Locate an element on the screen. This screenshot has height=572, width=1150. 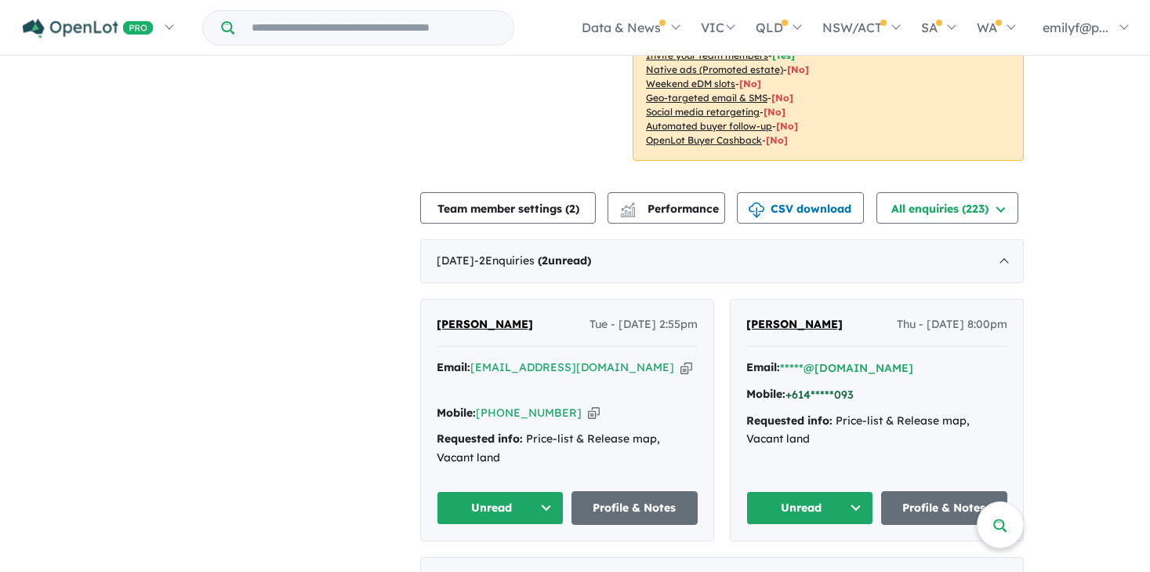
img: Openlot PRO Logo White is located at coordinates (88, 28).